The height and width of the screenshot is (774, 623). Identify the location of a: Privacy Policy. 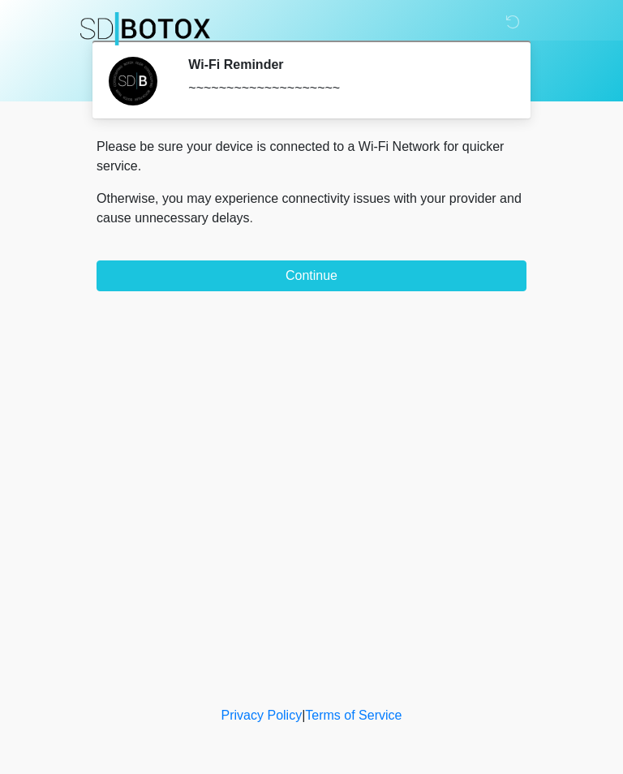
(262, 715).